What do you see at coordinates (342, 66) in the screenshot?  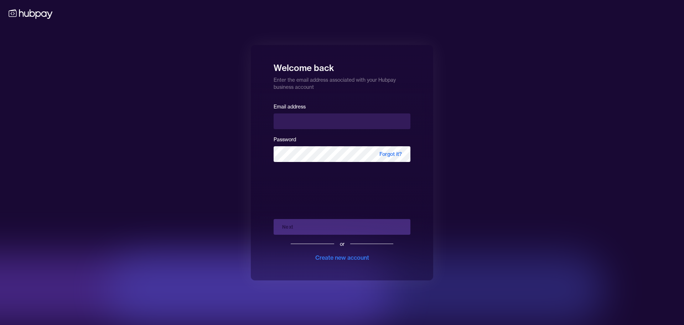 I see `h1: Welcome back` at bounding box center [342, 66].